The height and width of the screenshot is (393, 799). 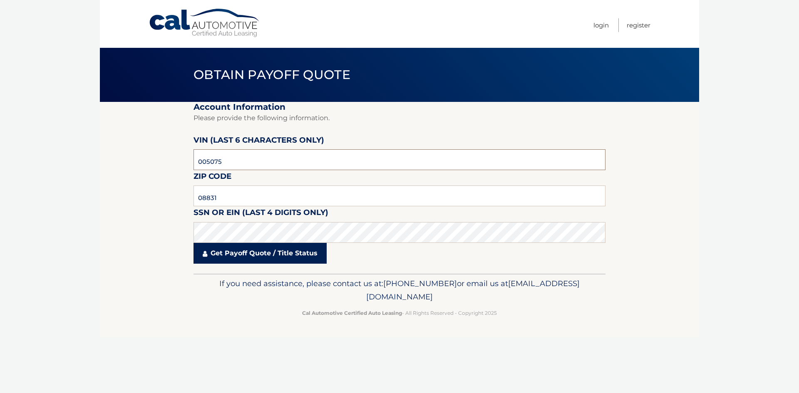 What do you see at coordinates (352, 313) in the screenshot?
I see `strong: Cal Automotive Certified Auto Leasing` at bounding box center [352, 313].